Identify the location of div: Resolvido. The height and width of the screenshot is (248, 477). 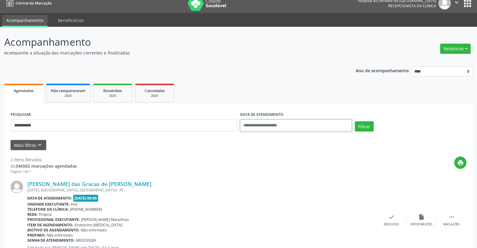
(391, 224).